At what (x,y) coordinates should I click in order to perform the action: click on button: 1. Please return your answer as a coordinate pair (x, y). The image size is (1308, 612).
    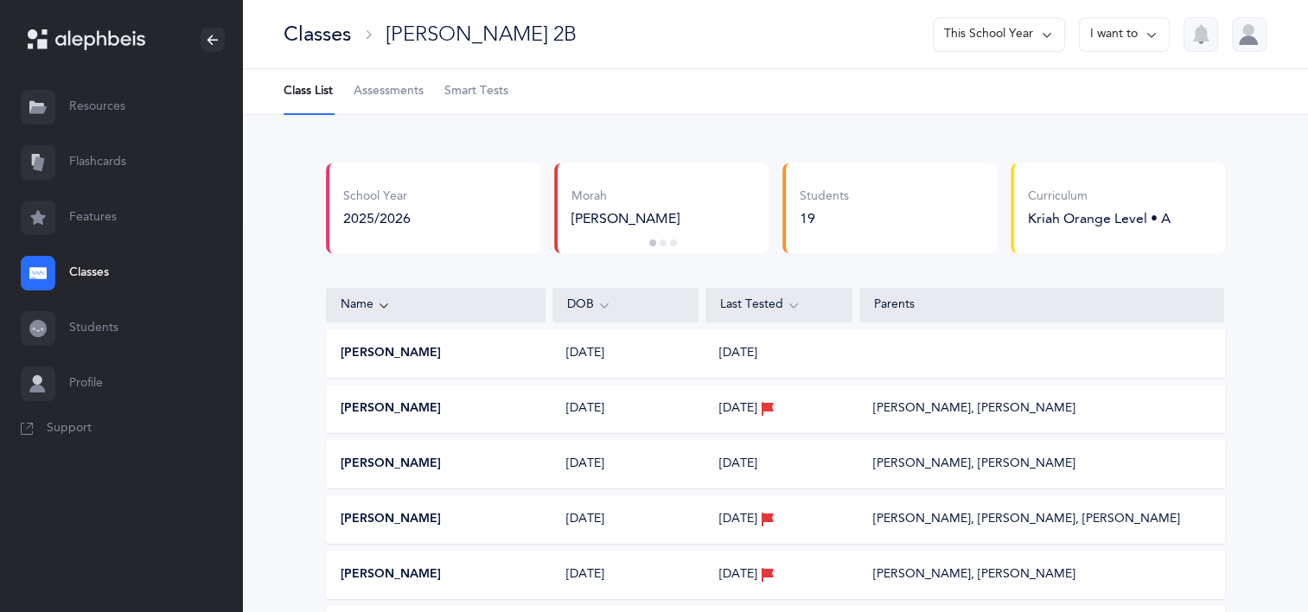
    Looking at the image, I should click on (653, 243).